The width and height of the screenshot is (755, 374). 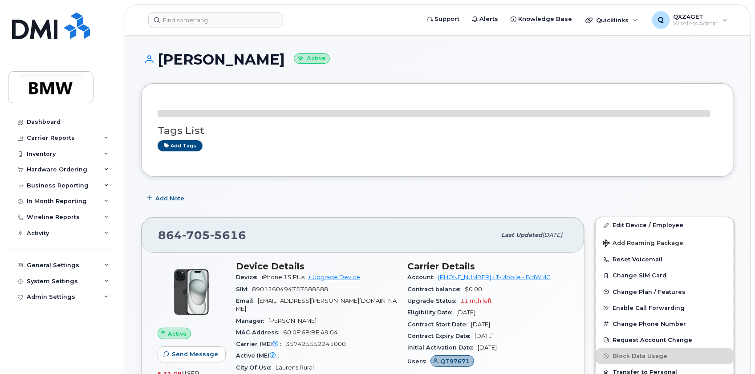 I want to click on span: 357425552241000, so click(x=316, y=344).